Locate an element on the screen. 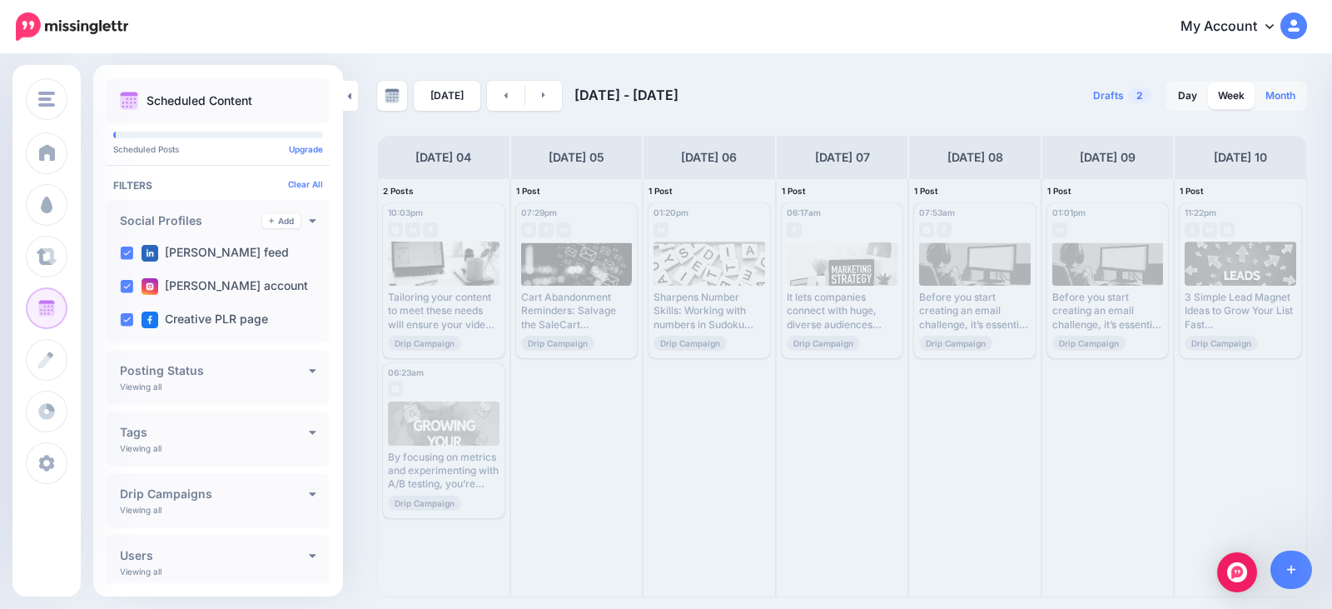 This screenshot has height=609, width=1332. span: 06:17am is located at coordinates (804, 212).